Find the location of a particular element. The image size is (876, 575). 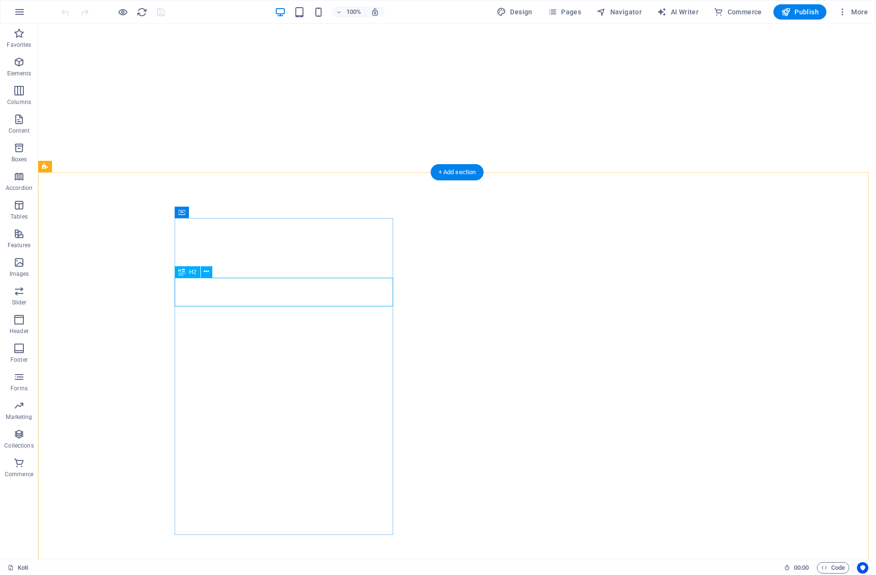

button: Navigator is located at coordinates (618, 12).